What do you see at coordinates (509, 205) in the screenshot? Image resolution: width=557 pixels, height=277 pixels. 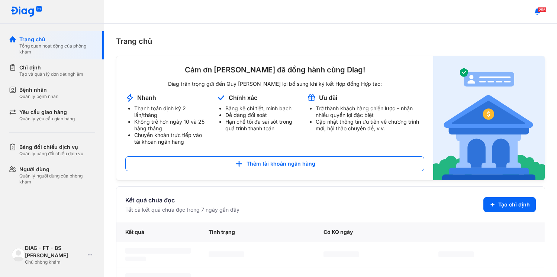 I see `button: Tạo chỉ định` at bounding box center [509, 205].